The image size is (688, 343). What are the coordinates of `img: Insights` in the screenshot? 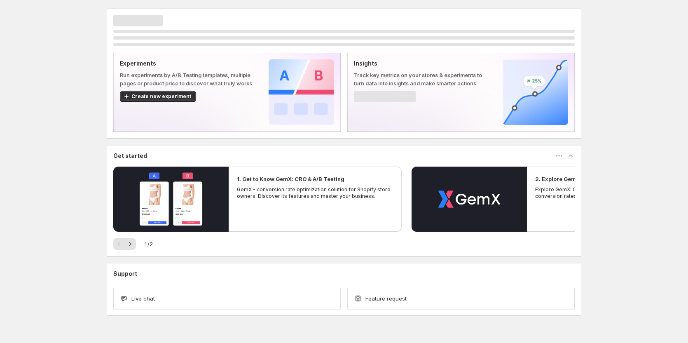 It's located at (535, 92).